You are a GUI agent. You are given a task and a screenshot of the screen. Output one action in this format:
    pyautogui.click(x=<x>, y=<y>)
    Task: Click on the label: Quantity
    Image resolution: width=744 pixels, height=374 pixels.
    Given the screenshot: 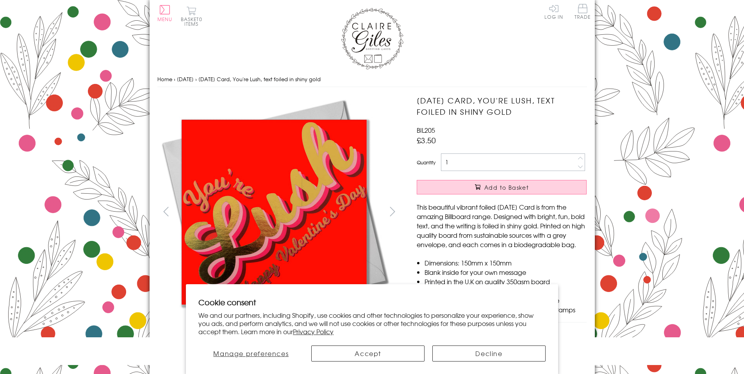 What is the action you would take?
    pyautogui.click(x=426, y=163)
    